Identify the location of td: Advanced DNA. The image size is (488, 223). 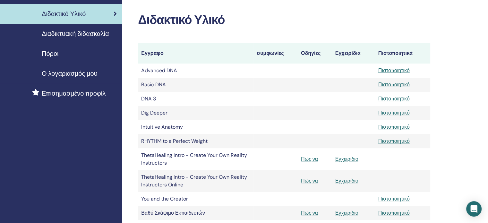
(196, 71).